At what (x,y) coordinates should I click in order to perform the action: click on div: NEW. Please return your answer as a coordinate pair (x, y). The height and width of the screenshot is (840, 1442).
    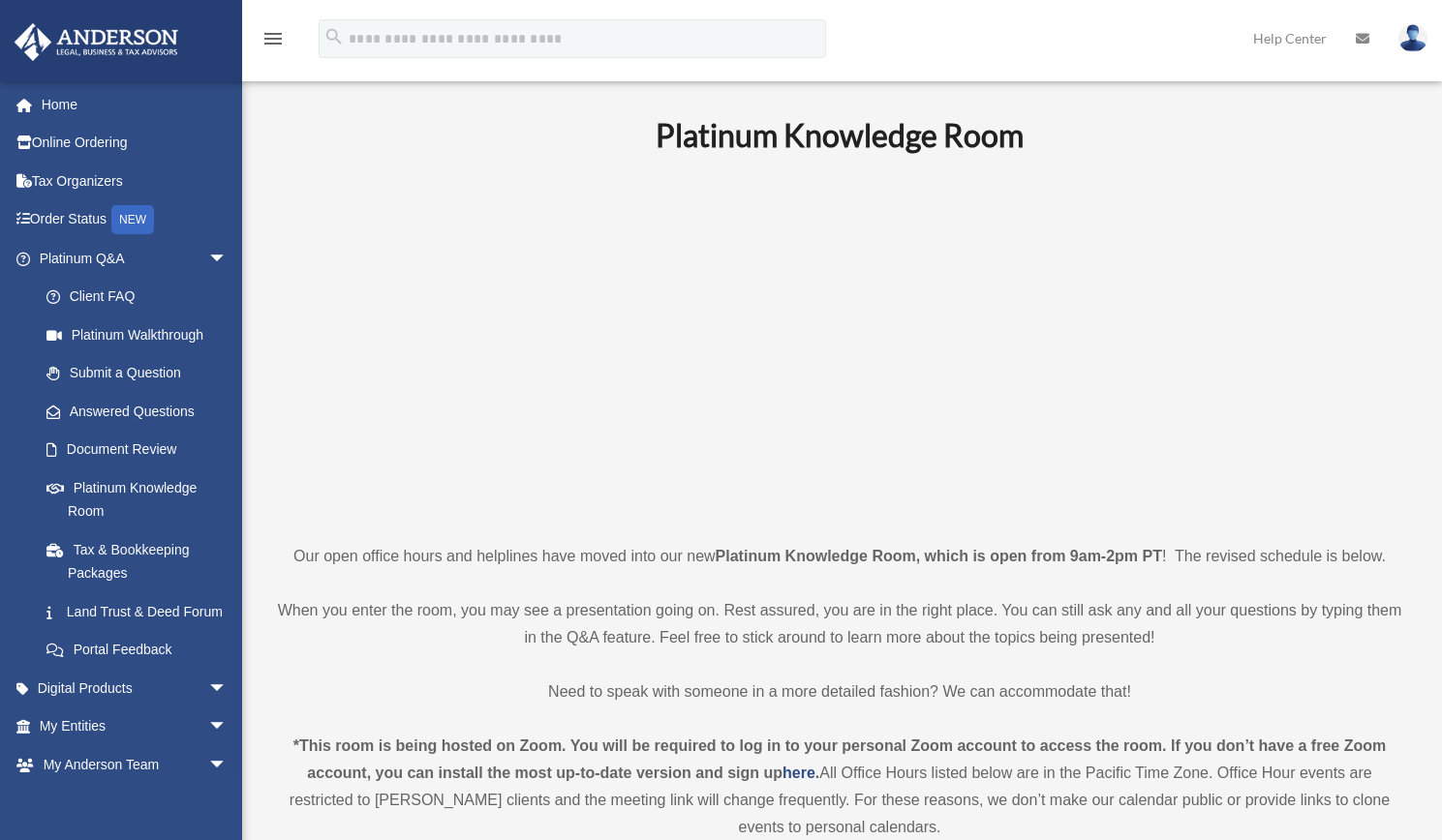
    Looking at the image, I should click on (133, 220).